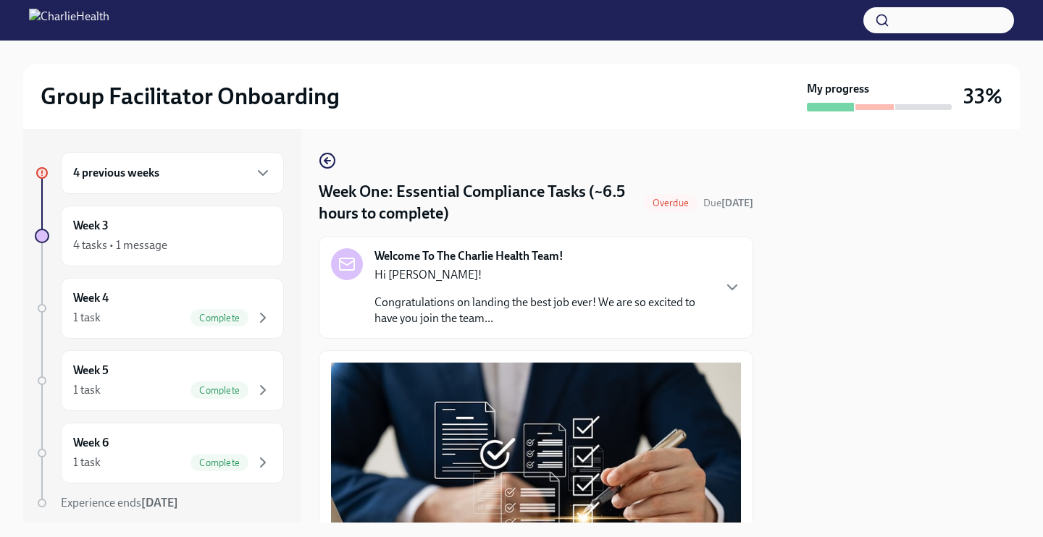 The image size is (1043, 537). Describe the element at coordinates (728, 203) in the screenshot. I see `span: Due` at that location.